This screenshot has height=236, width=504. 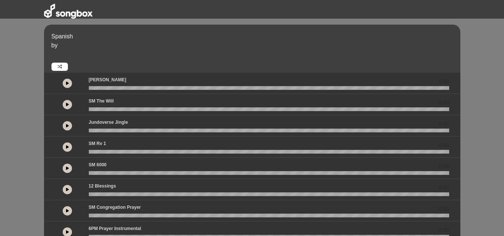 I want to click on span: by, so click(x=54, y=45).